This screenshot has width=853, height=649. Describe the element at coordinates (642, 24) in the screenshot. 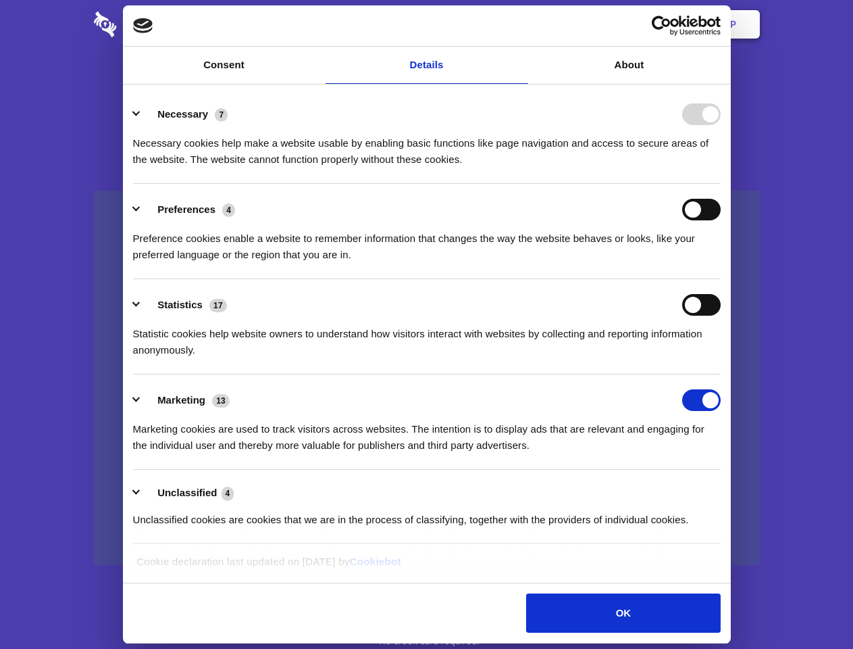

I see `a: Login` at that location.